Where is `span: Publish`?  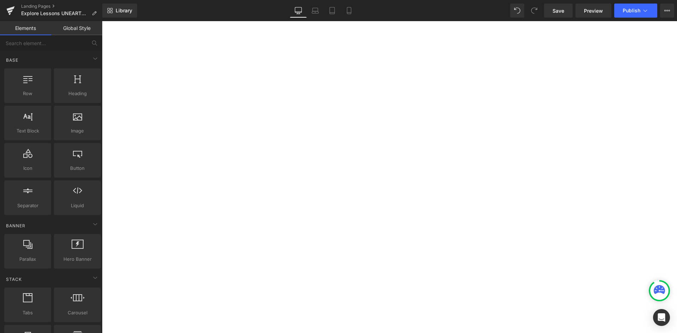
span: Publish is located at coordinates (631, 11).